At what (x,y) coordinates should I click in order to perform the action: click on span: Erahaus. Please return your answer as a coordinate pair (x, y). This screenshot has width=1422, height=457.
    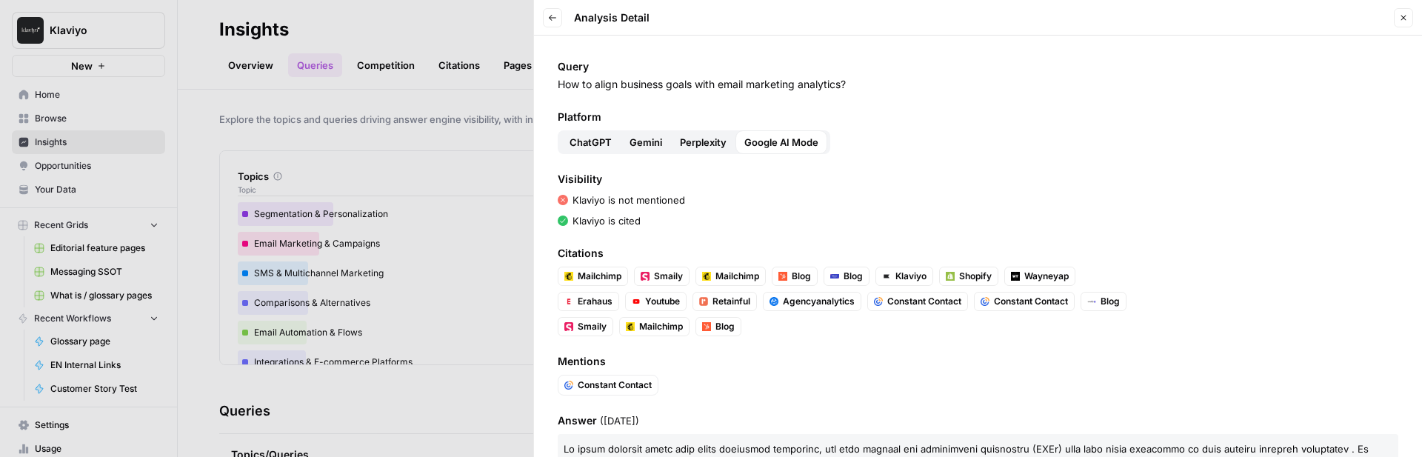
    Looking at the image, I should click on (595, 301).